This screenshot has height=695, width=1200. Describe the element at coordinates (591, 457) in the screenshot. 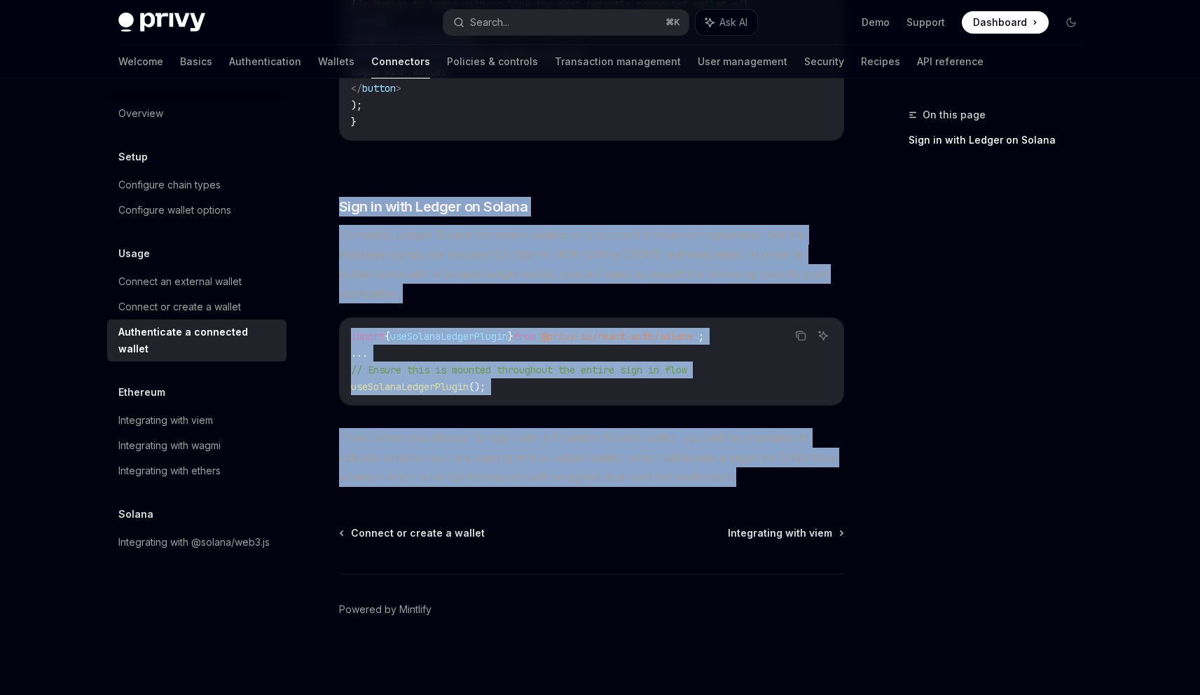

I see `span: Then, when you attempt to login with a Phantom Solana wallet, you will be prompted to indicate wh...` at that location.